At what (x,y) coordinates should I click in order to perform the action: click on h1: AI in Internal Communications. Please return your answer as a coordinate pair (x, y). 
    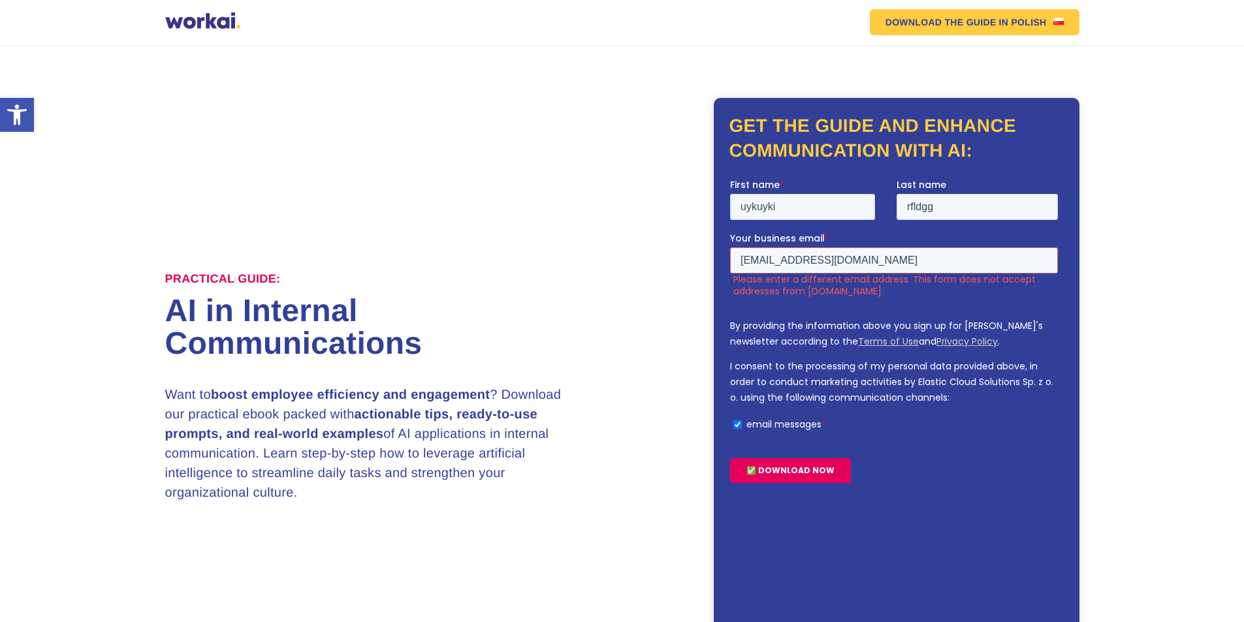
    Looking at the image, I should click on (394, 328).